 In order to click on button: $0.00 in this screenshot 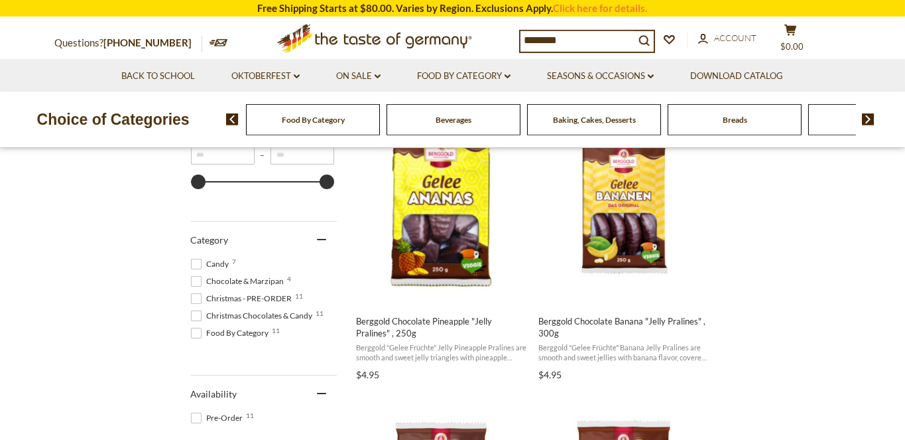, I will do `click(791, 40)`.